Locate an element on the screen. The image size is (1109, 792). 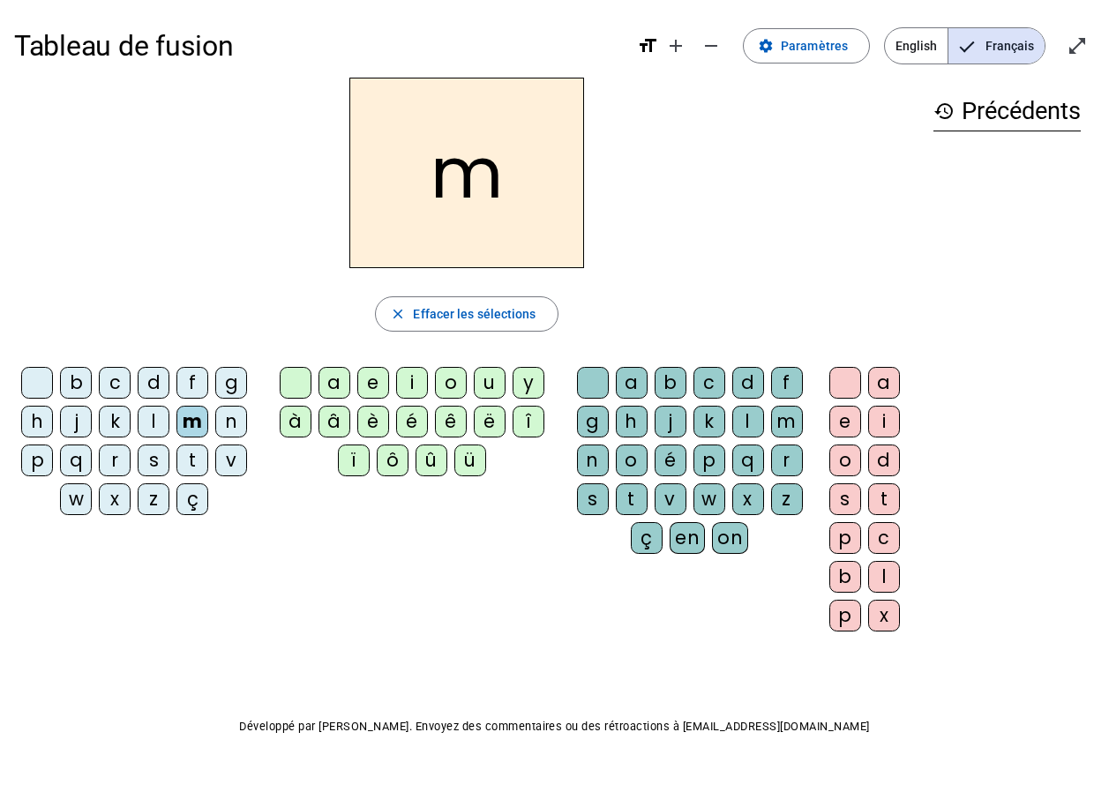
mat-icon: open_in_full is located at coordinates (1077, 46).